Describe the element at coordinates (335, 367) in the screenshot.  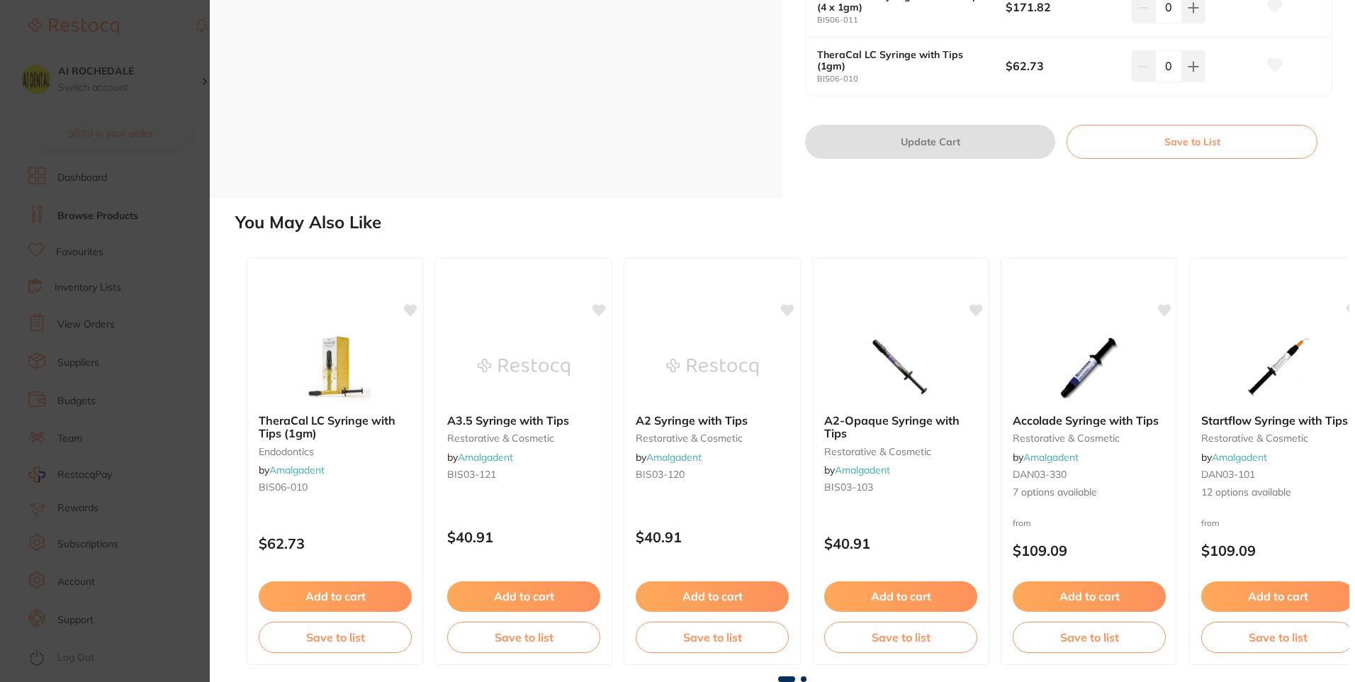
I see `img: TheraCal LC Syringe with Tips (1gm)` at that location.